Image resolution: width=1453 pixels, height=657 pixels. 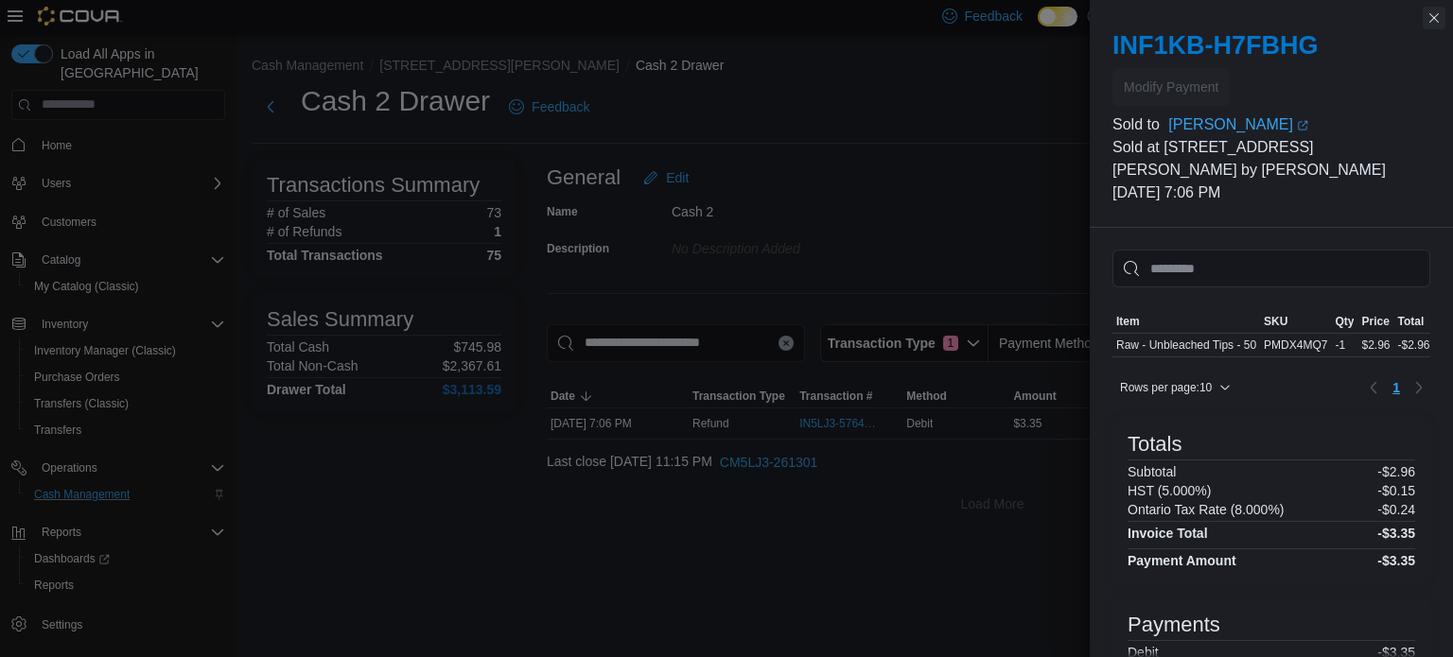 I want to click on div: $2.96, so click(x=1376, y=345).